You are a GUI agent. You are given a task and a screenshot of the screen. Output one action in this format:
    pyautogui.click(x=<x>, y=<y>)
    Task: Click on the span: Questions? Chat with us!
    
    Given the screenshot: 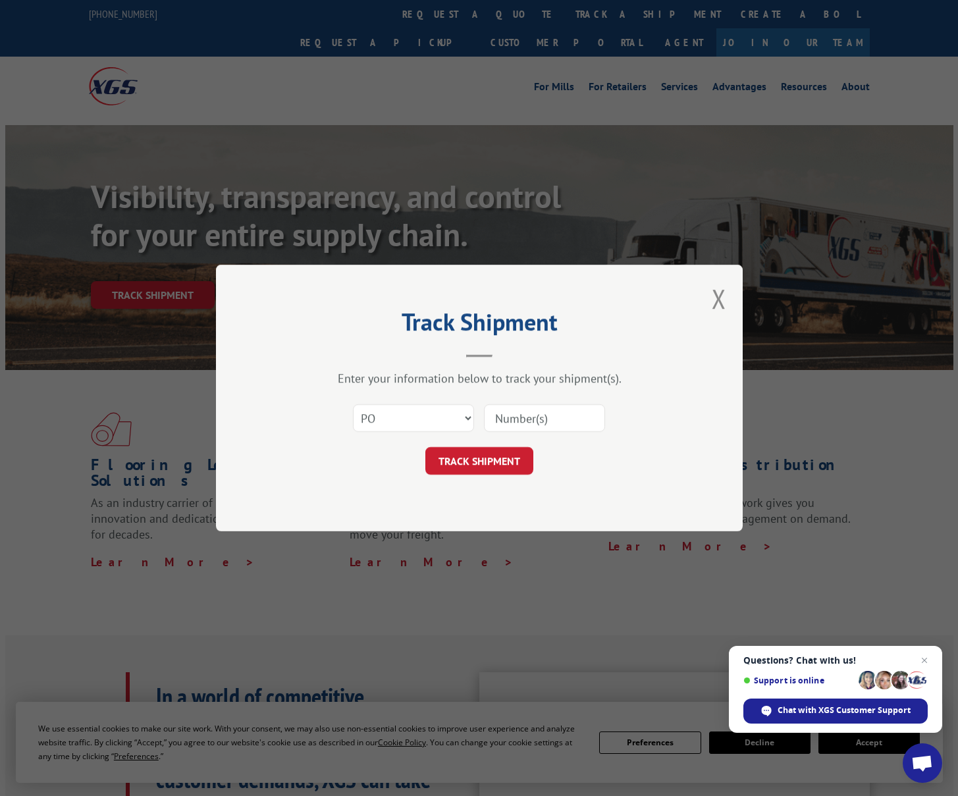 What is the action you would take?
    pyautogui.click(x=836, y=661)
    